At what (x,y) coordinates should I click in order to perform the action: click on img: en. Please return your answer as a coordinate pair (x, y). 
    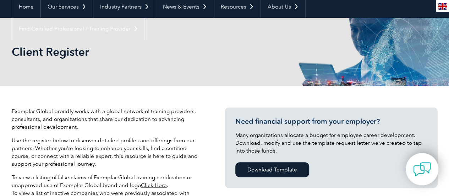
    Looking at the image, I should click on (443, 6).